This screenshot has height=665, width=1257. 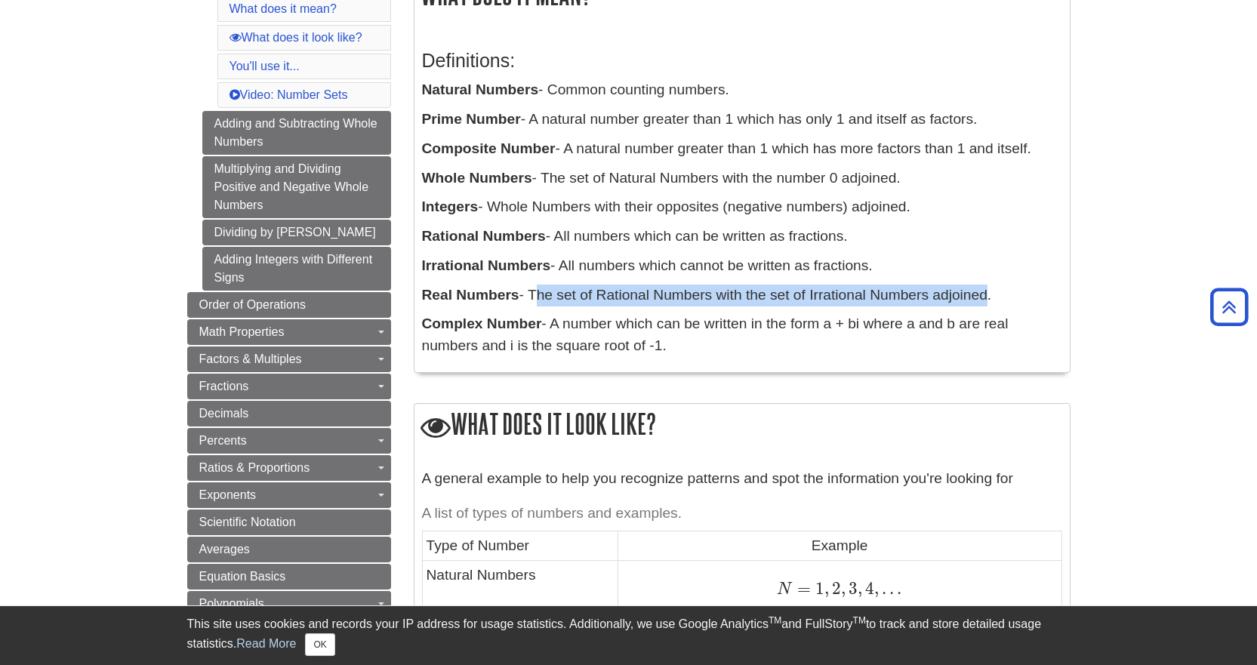 What do you see at coordinates (297, 187) in the screenshot?
I see `a: Multiplying and Dividing Positive and Negative Whole Numbers` at bounding box center [297, 187].